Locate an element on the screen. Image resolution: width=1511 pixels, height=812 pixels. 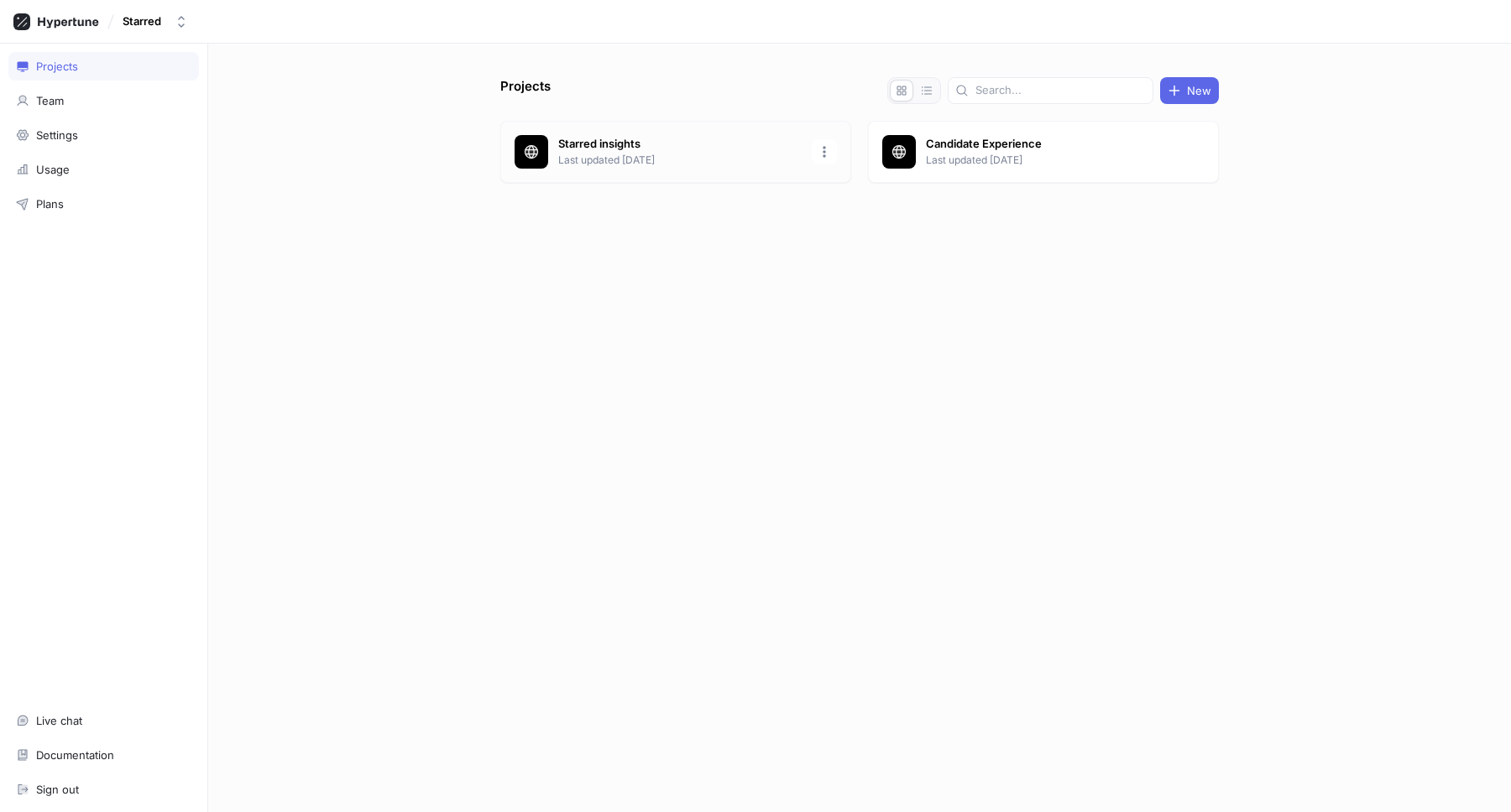
button: Starred is located at coordinates (155, 21).